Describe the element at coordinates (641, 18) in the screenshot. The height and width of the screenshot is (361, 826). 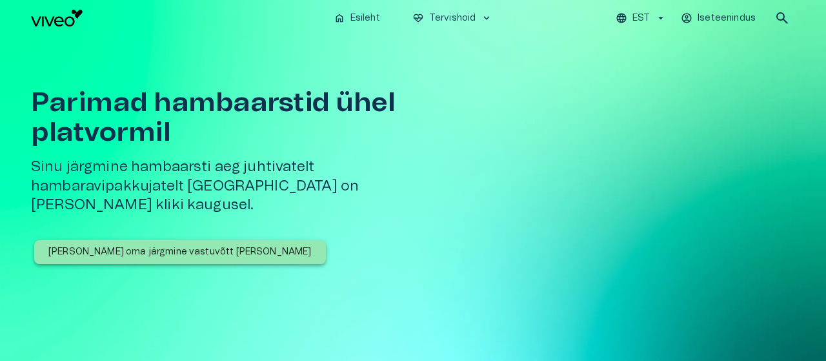
I see `button: EST` at that location.